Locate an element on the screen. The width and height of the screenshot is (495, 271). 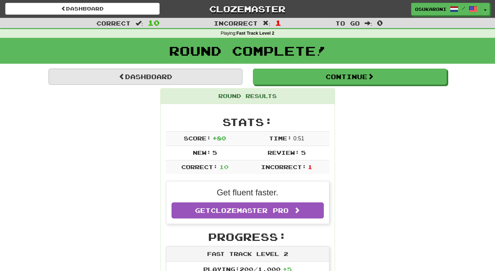
p: Get fluent faster. is located at coordinates (248, 192).